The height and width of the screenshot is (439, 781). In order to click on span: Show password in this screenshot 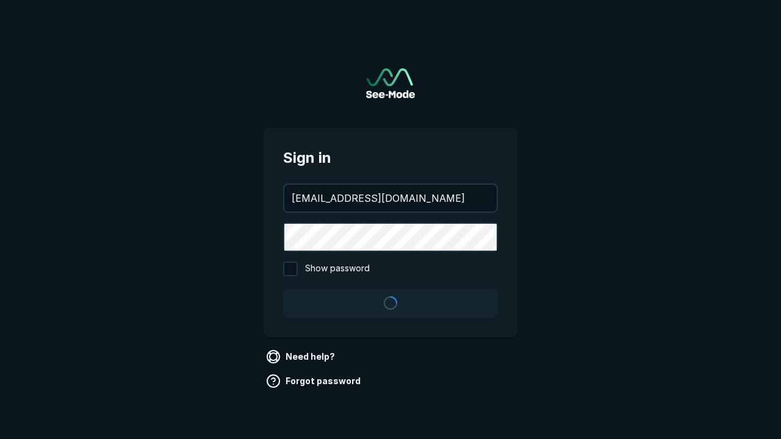, I will do `click(338, 269)`.